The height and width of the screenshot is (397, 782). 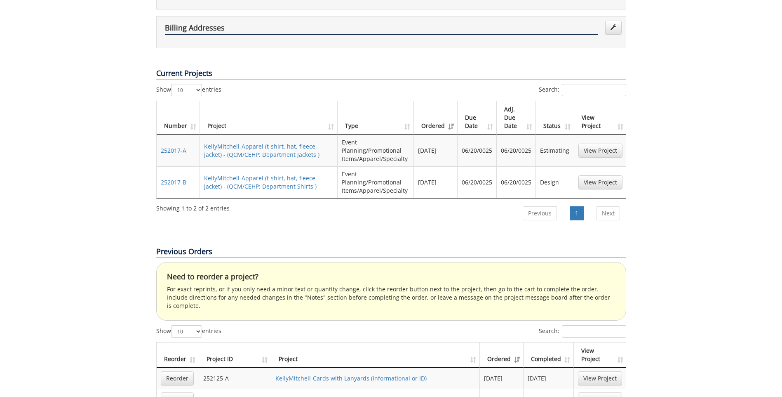 I want to click on a: KellyMitchell-Cards with Lanyards (Informational or ID), so click(x=351, y=378).